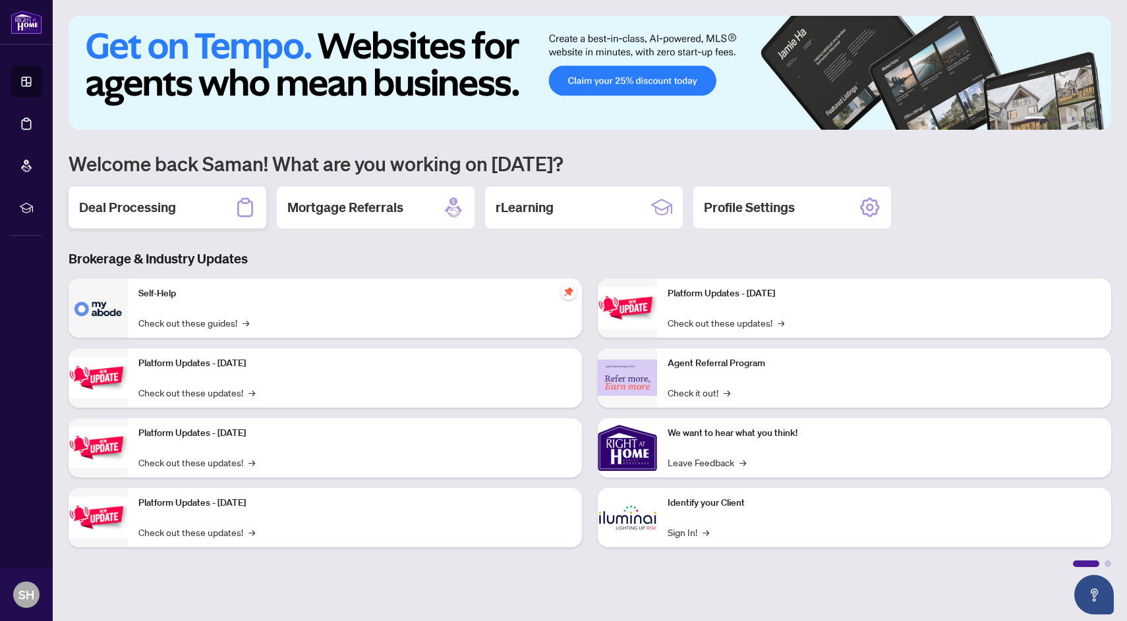 The width and height of the screenshot is (1127, 621). I want to click on h2: Profile Settings, so click(749, 208).